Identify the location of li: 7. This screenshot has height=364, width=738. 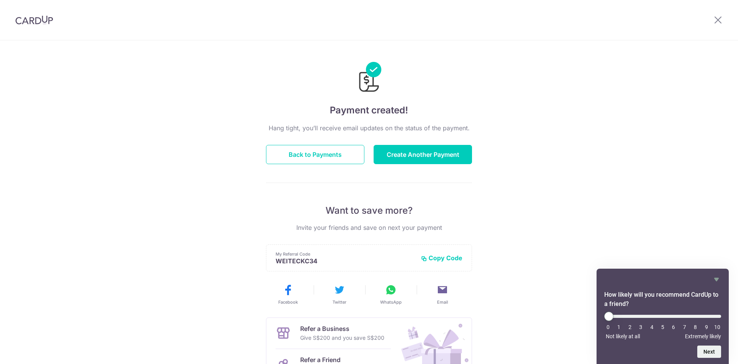
(684, 327).